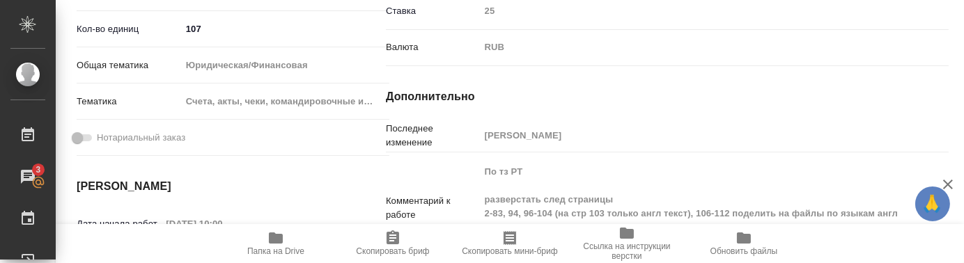  I want to click on span: Обновить файлы, so click(744, 251).